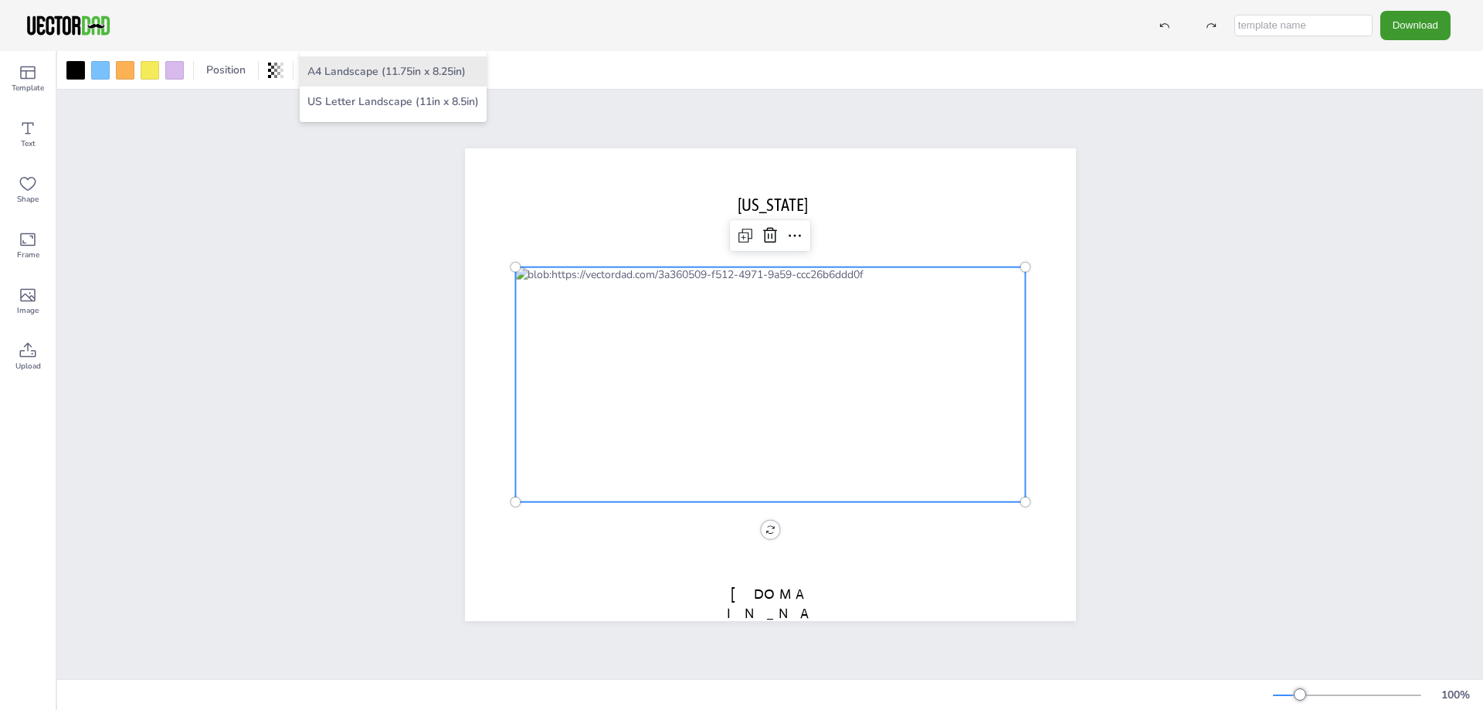  Describe the element at coordinates (28, 88) in the screenshot. I see `span: Template` at that location.